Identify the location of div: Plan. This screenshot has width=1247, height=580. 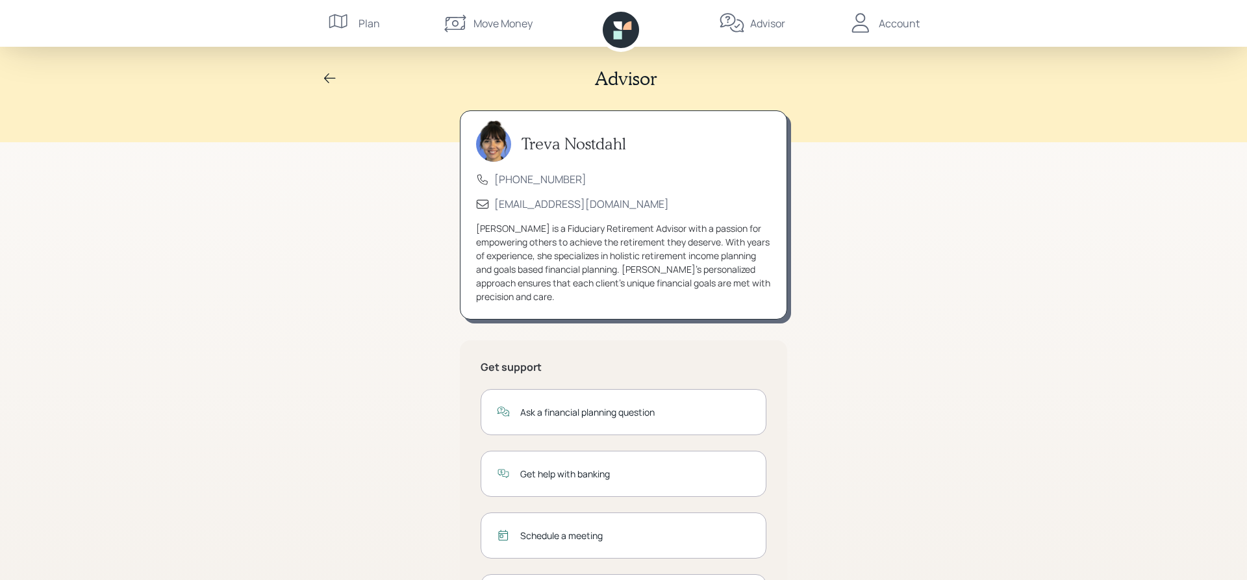
(369, 23).